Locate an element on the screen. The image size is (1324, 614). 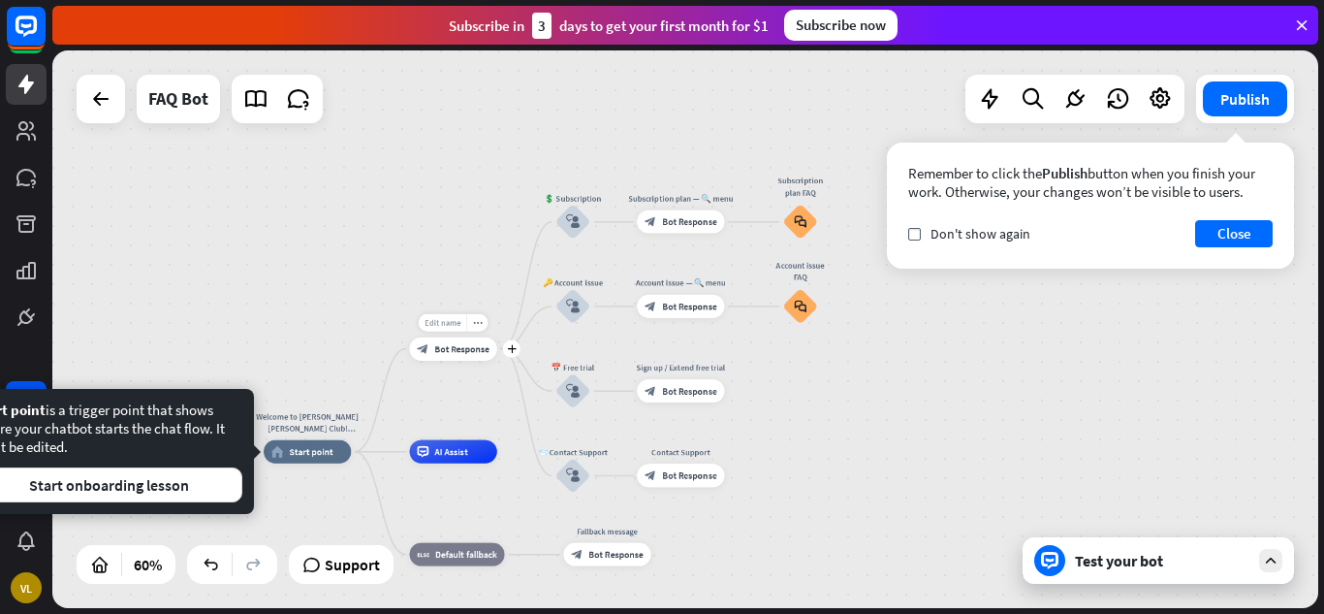
div: Fallback message is located at coordinates (607, 531).